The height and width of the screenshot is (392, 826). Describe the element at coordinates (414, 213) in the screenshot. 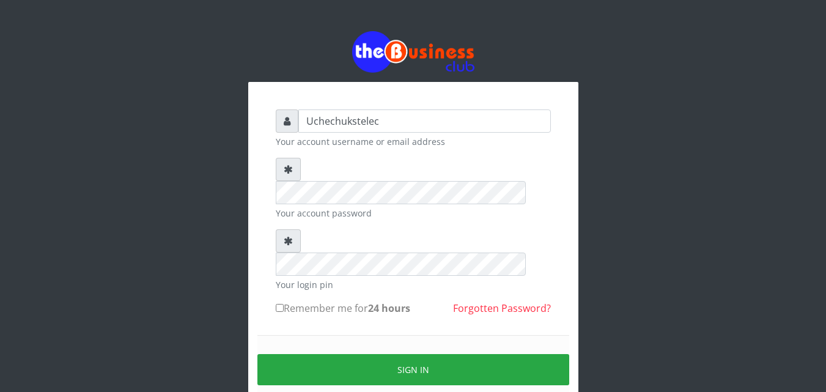

I see `small: Your account password` at that location.